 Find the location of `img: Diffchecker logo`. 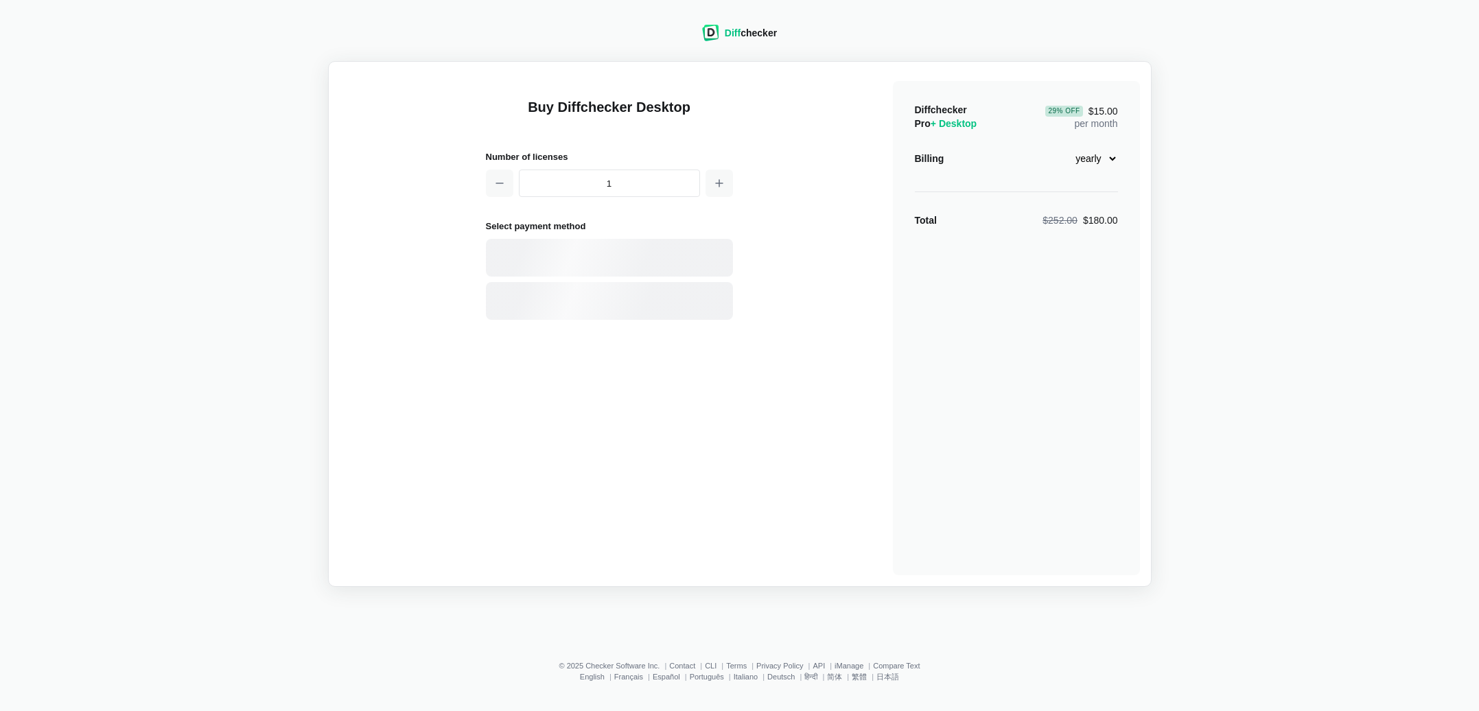

img: Diffchecker logo is located at coordinates (710, 33).